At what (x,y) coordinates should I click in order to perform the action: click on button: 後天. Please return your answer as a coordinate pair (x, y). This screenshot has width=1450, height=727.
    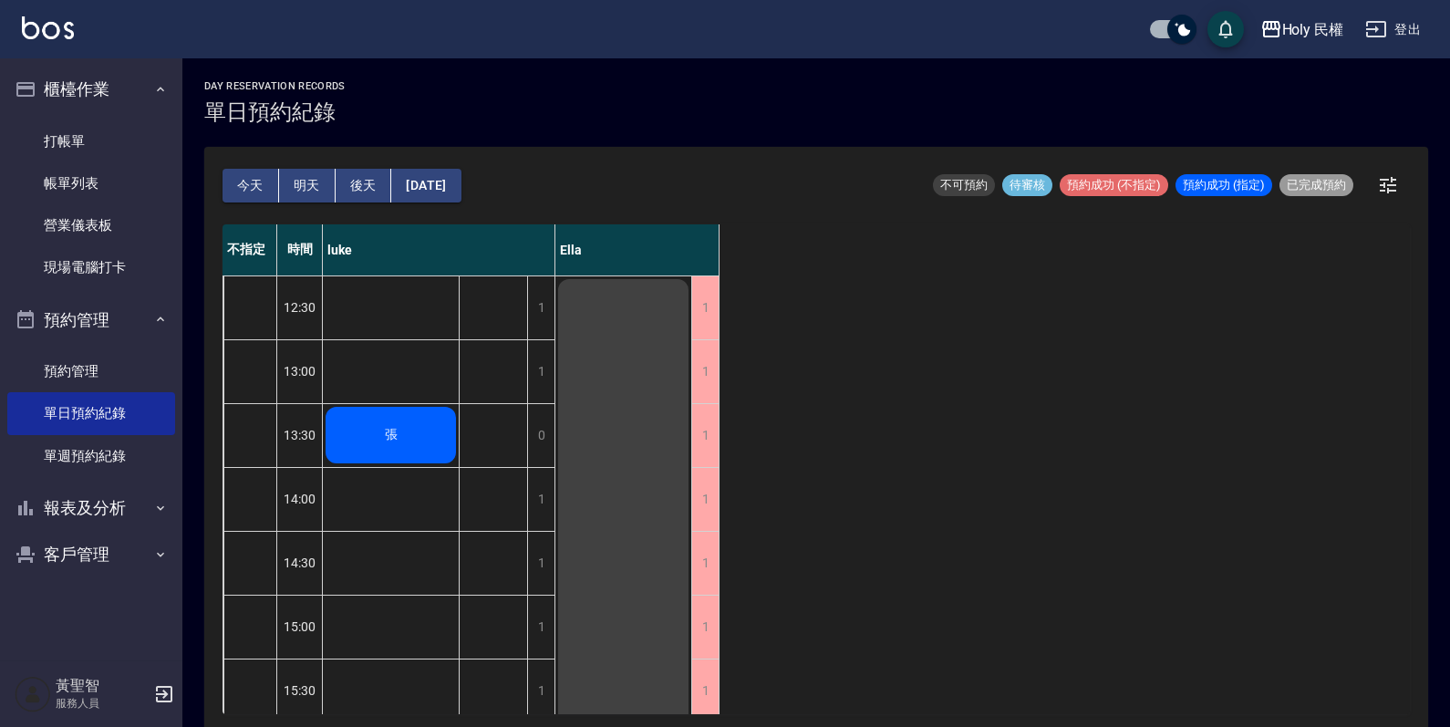
    Looking at the image, I should click on (364, 185).